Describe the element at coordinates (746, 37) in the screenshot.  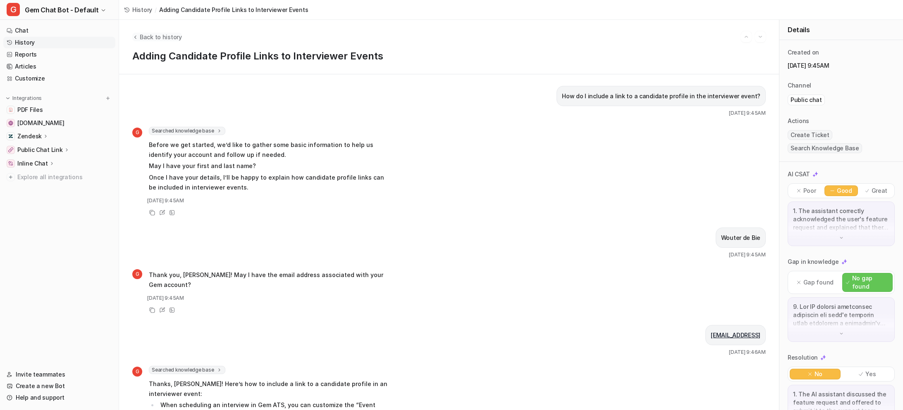
I see `button: Go to previous session` at that location.